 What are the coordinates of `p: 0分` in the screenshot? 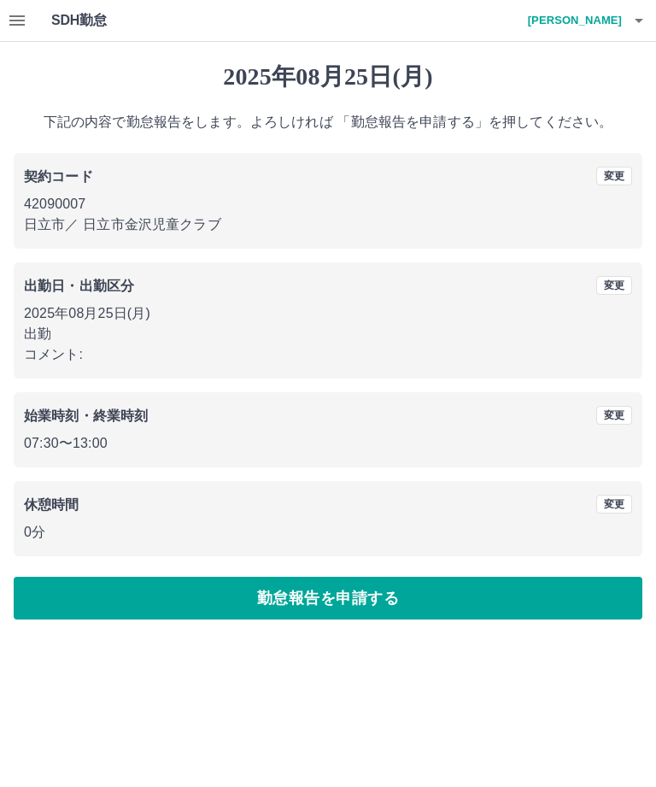 It's located at (328, 532).